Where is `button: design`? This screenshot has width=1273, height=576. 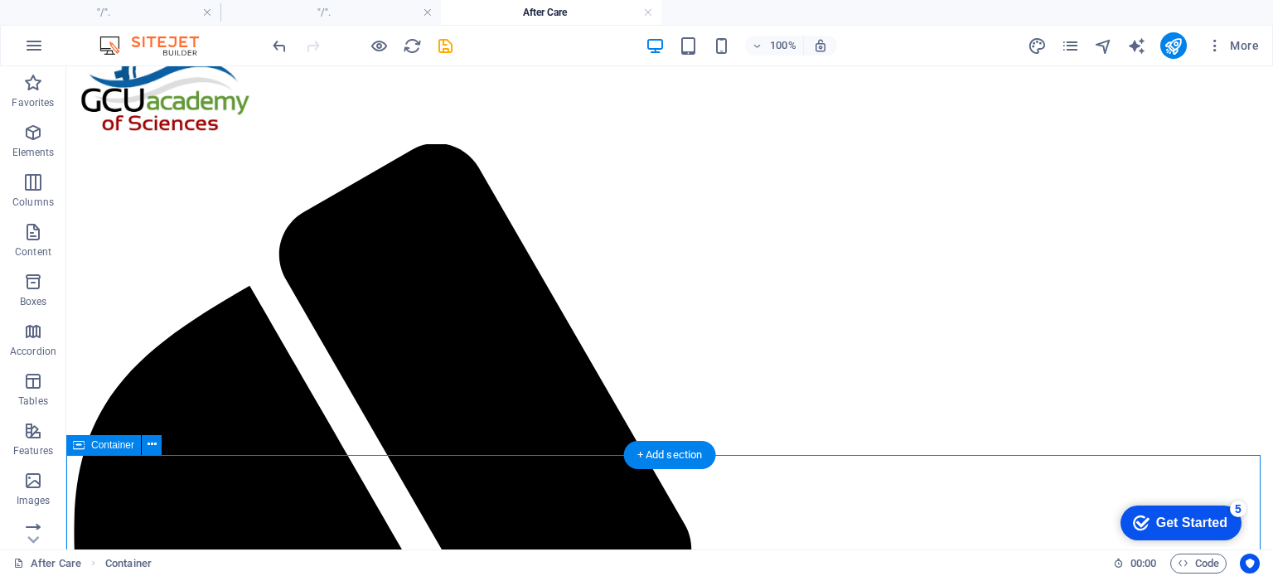
button: design is located at coordinates (1038, 46).